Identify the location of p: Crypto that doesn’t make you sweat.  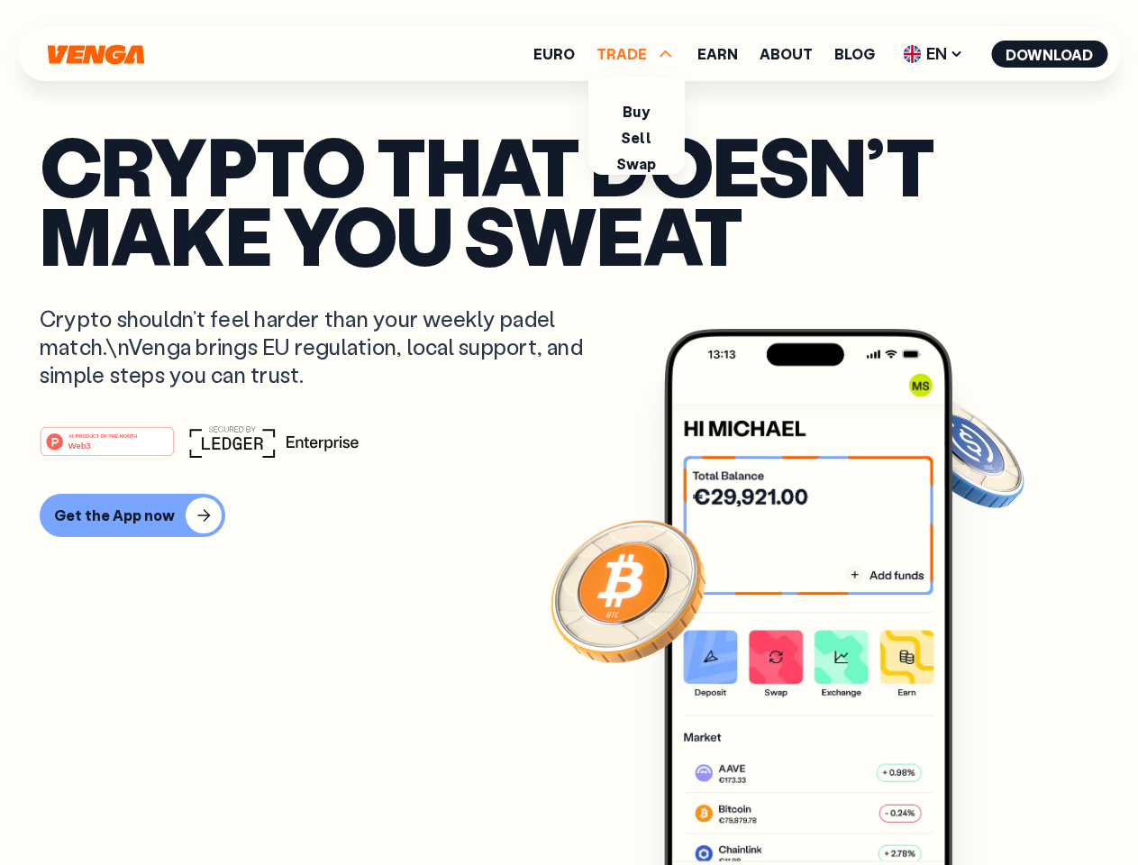
(568, 199).